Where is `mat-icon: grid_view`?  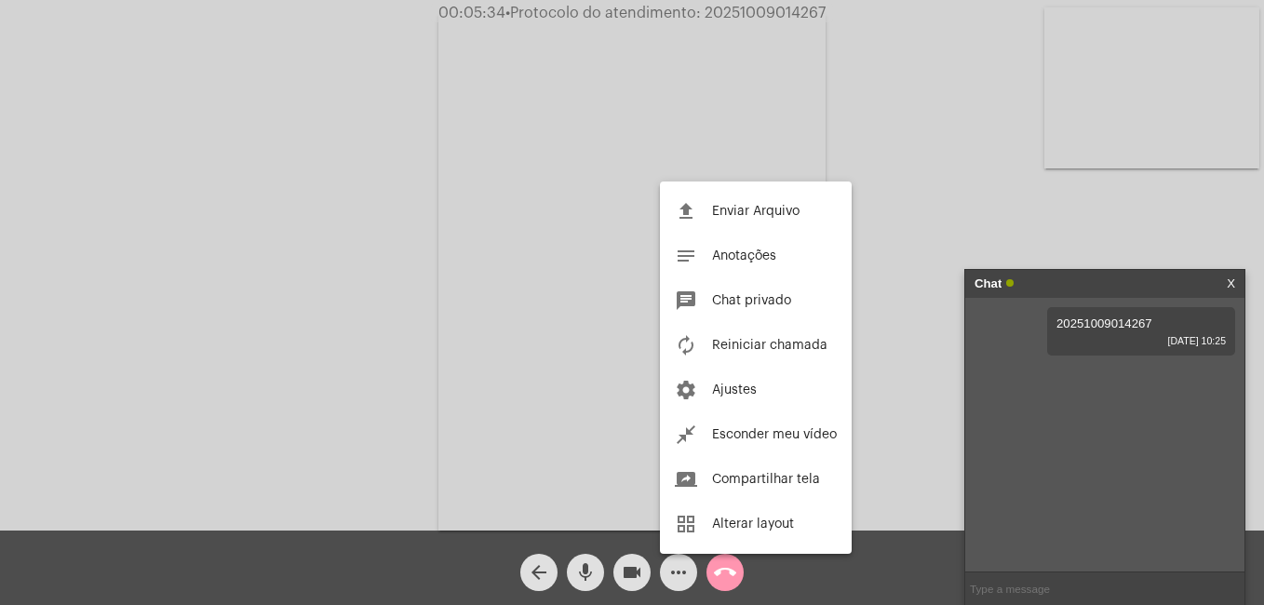
mat-icon: grid_view is located at coordinates (686, 524).